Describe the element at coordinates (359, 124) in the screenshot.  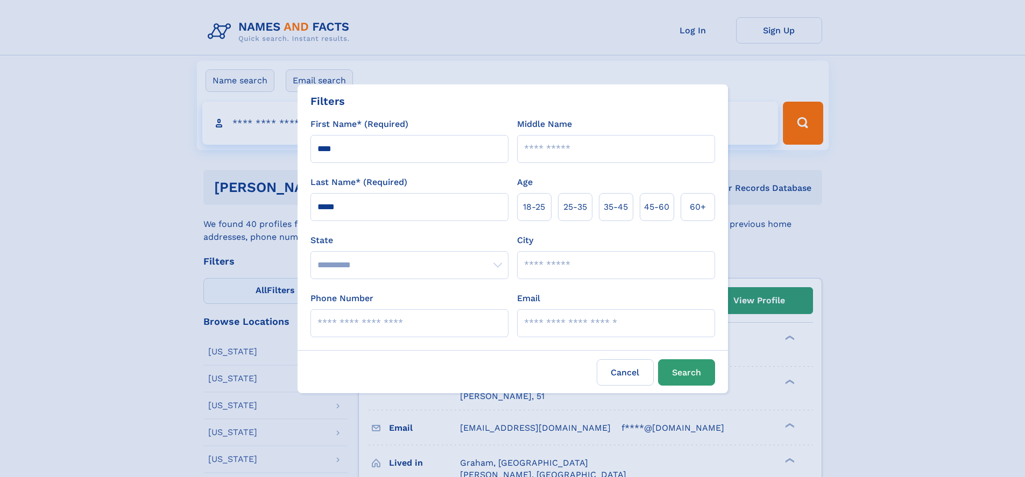
I see `label: First Name* (Required)` at that location.